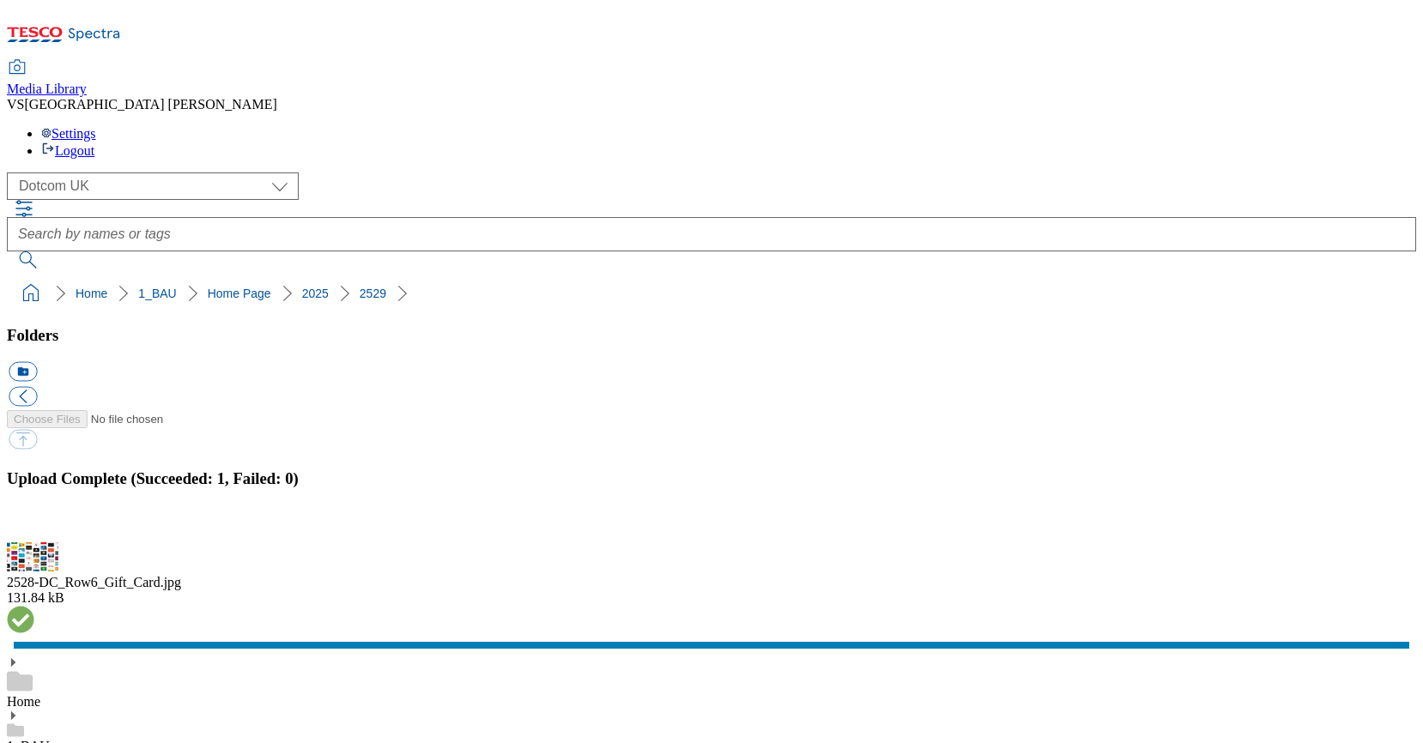  I want to click on a: Logout, so click(68, 150).